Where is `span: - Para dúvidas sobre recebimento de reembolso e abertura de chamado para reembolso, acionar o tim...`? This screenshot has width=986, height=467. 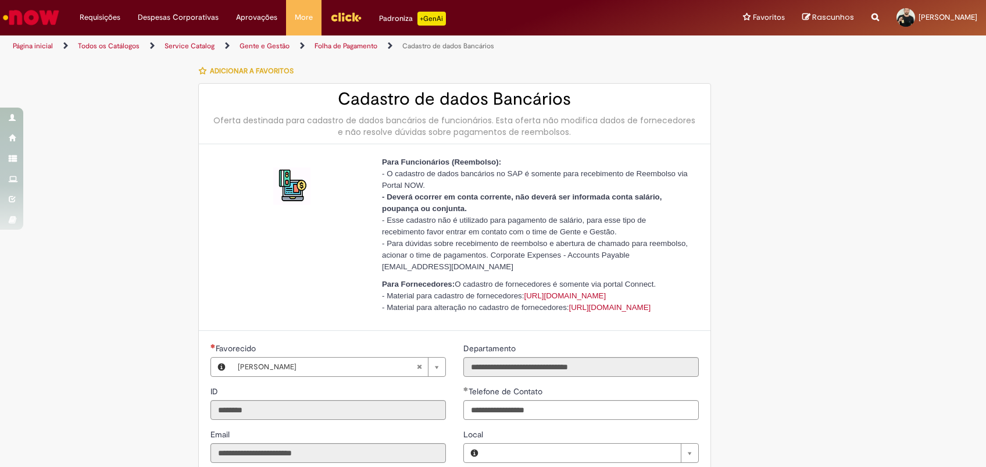 span: - Para dúvidas sobre recebimento de reembolso e abertura de chamado para reembolso, acionar o tim... is located at coordinates (535, 255).